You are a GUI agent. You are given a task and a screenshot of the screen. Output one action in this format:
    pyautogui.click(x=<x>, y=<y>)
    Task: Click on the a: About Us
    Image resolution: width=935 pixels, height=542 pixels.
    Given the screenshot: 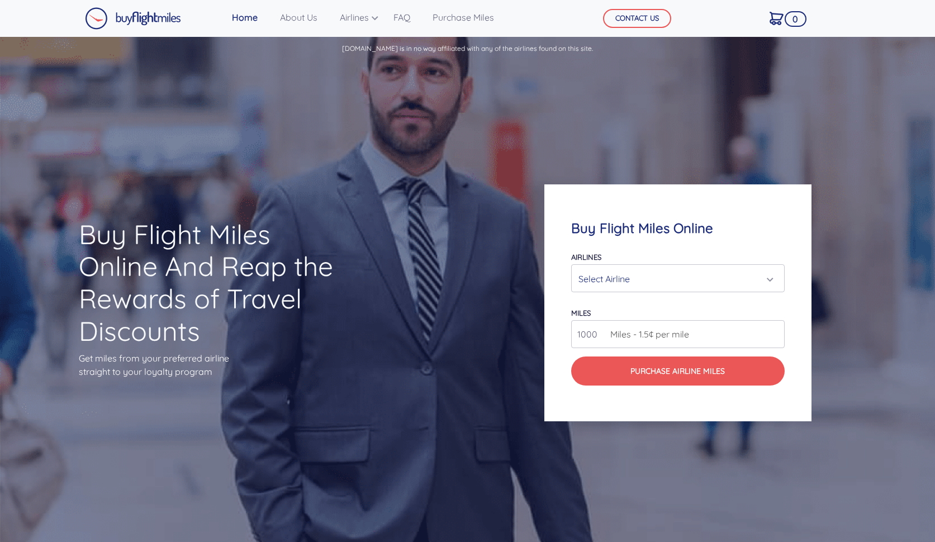 What is the action you would take?
    pyautogui.click(x=299, y=17)
    